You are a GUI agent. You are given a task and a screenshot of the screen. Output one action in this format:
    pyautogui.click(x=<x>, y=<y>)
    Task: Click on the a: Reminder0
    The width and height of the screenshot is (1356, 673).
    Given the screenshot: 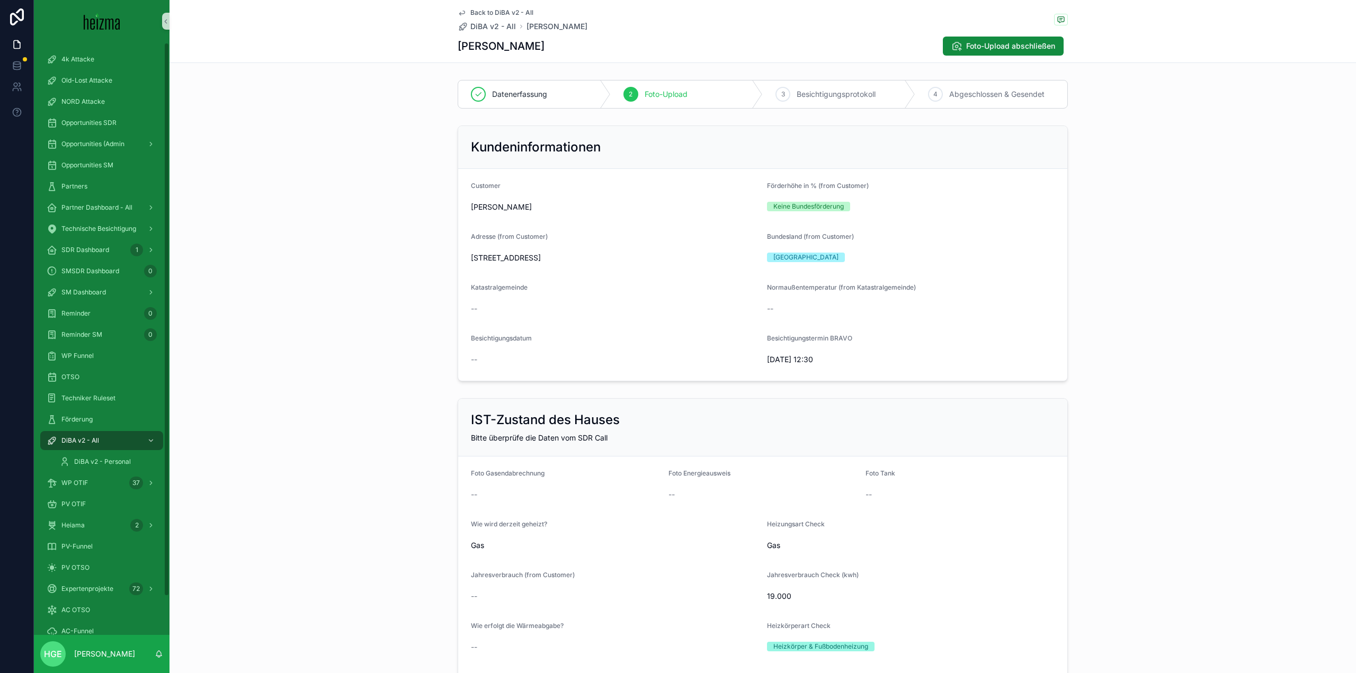 What is the action you would take?
    pyautogui.click(x=102, y=314)
    